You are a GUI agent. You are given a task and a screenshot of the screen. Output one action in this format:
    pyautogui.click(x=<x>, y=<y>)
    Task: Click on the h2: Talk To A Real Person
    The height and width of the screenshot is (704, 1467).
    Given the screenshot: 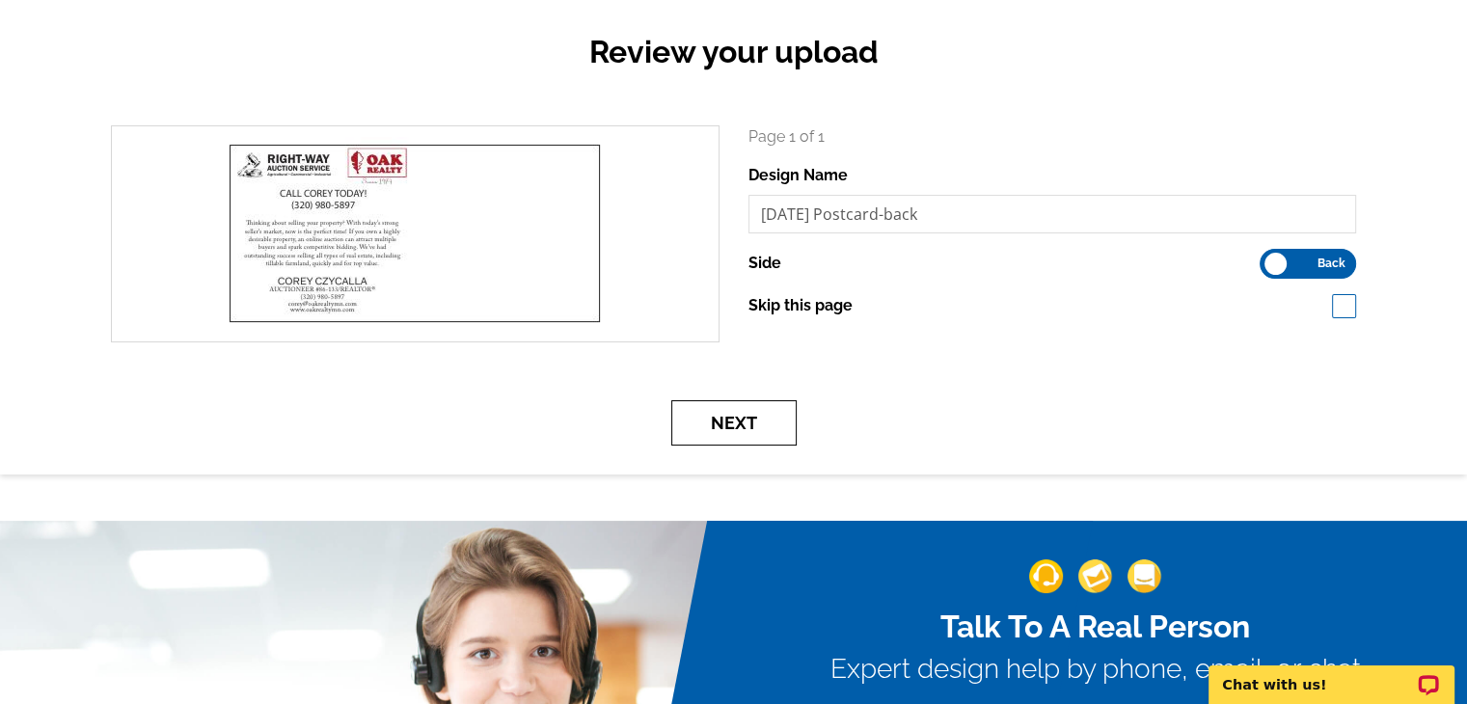 What is the action you would take?
    pyautogui.click(x=1096, y=627)
    